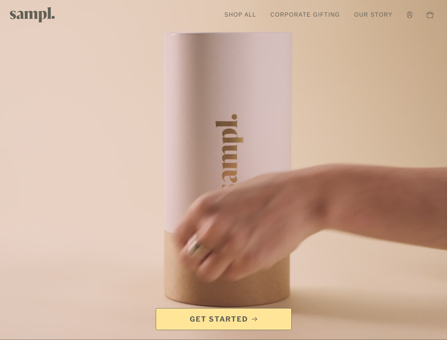 The height and width of the screenshot is (340, 447). Describe the element at coordinates (240, 15) in the screenshot. I see `a: Shop All` at that location.